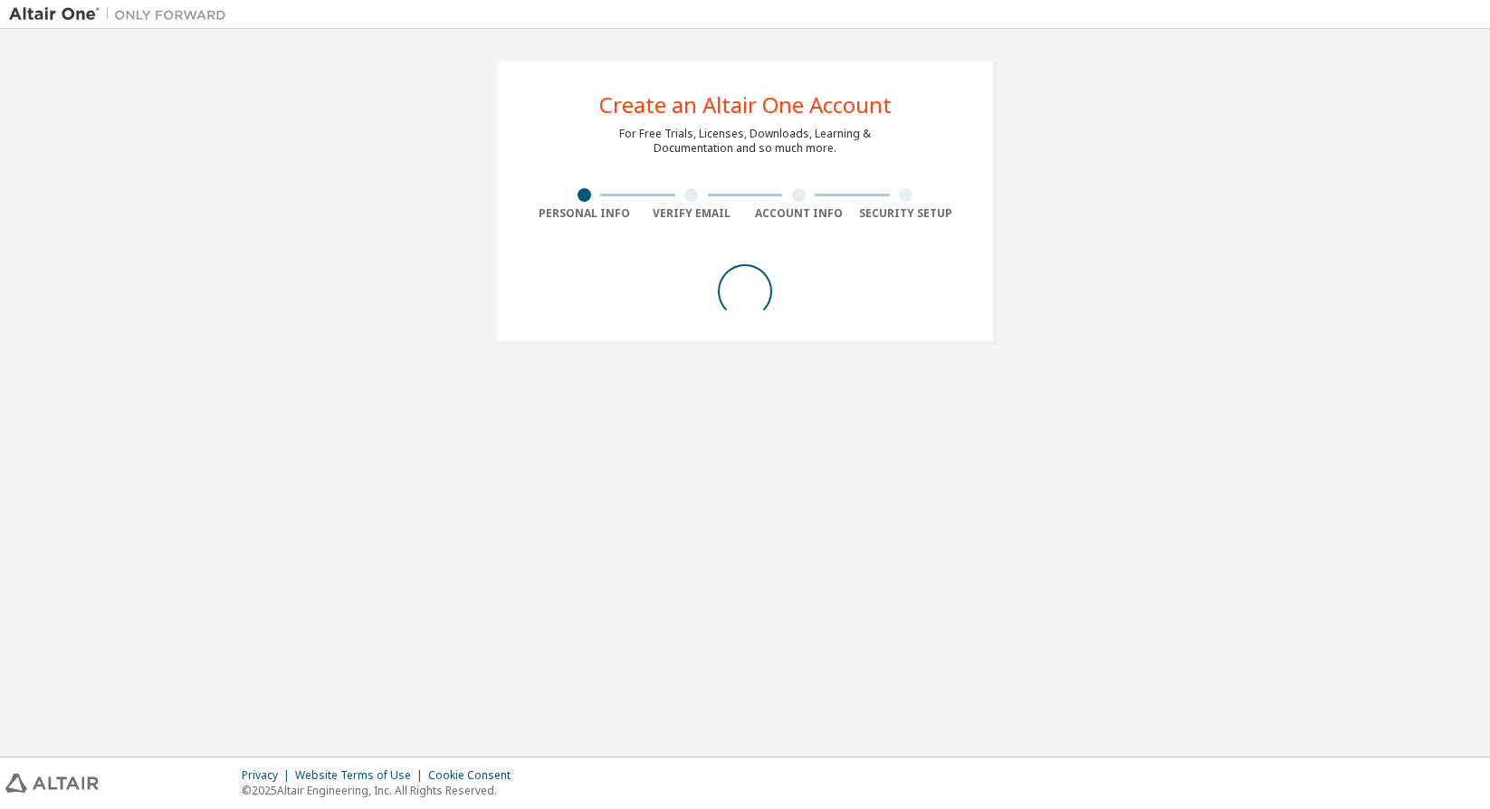  Describe the element at coordinates (52, 783) in the screenshot. I see `img: altair_logo.svg` at that location.